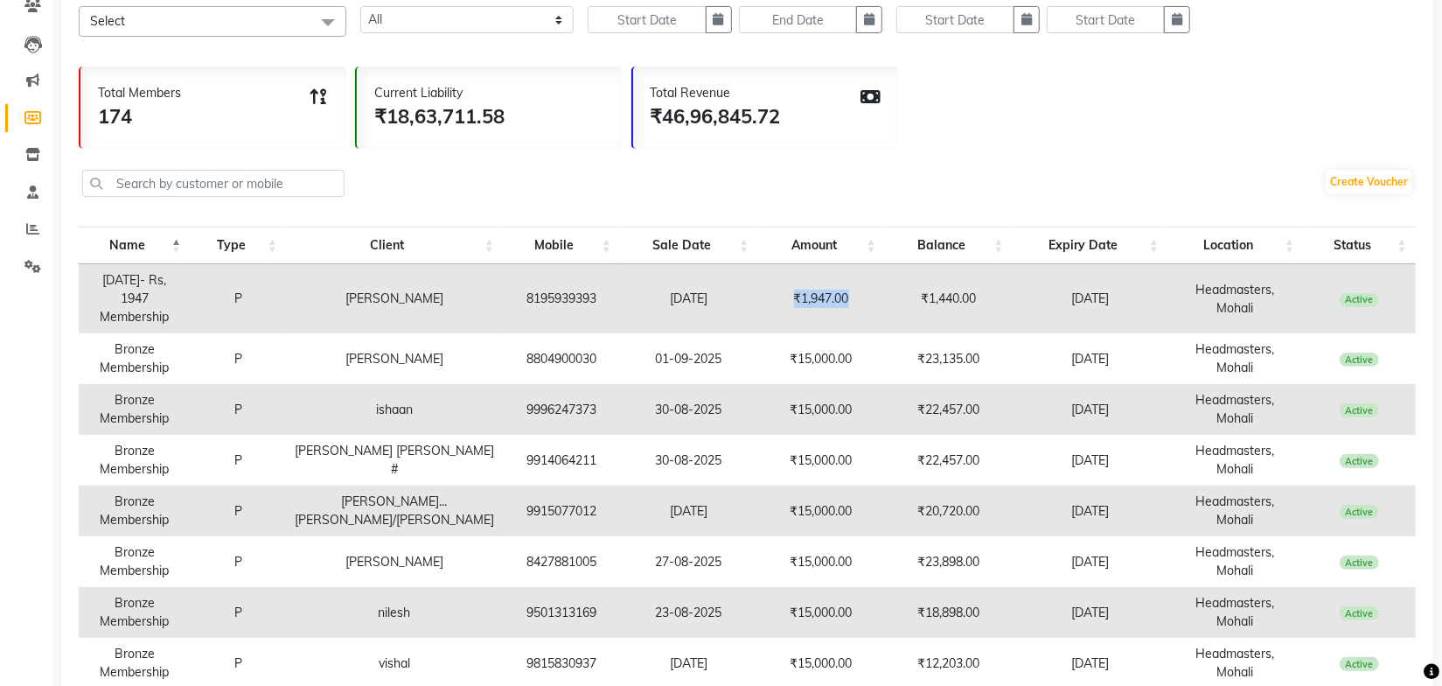 Image resolution: width=1442 pixels, height=686 pixels. I want to click on td: 8195939393, so click(562, 298).